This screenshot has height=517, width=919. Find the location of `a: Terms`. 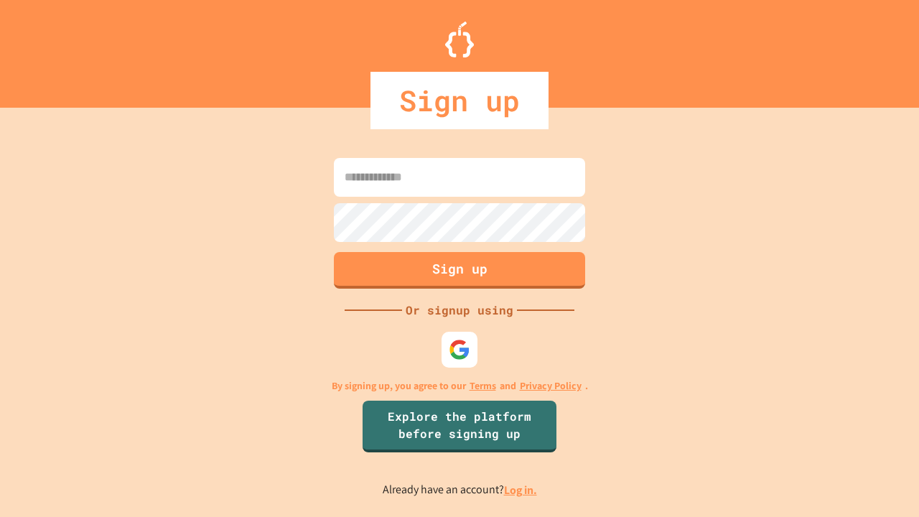

a: Terms is located at coordinates (483, 386).